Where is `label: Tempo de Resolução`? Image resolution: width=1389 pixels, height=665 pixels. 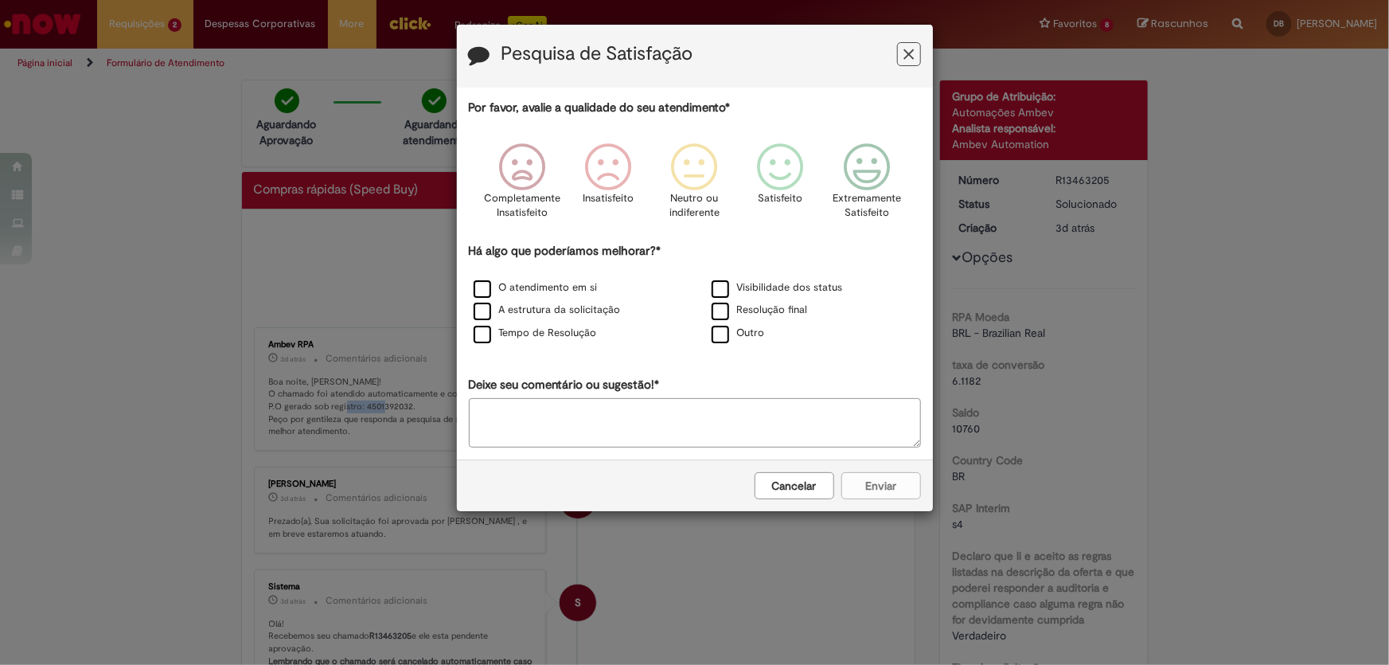
label: Tempo de Resolução is located at coordinates (535, 333).